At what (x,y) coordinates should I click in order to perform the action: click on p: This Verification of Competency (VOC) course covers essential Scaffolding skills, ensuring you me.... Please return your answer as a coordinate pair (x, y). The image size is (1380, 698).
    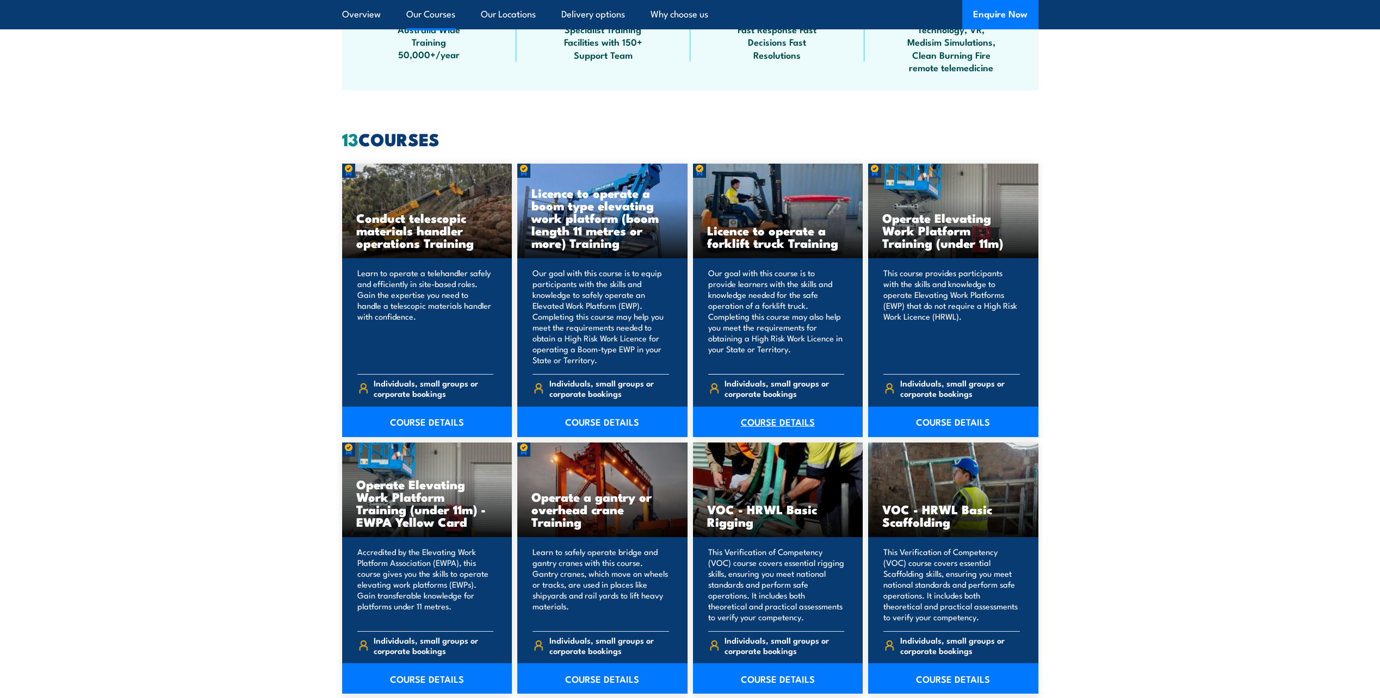
    Looking at the image, I should click on (951, 585).